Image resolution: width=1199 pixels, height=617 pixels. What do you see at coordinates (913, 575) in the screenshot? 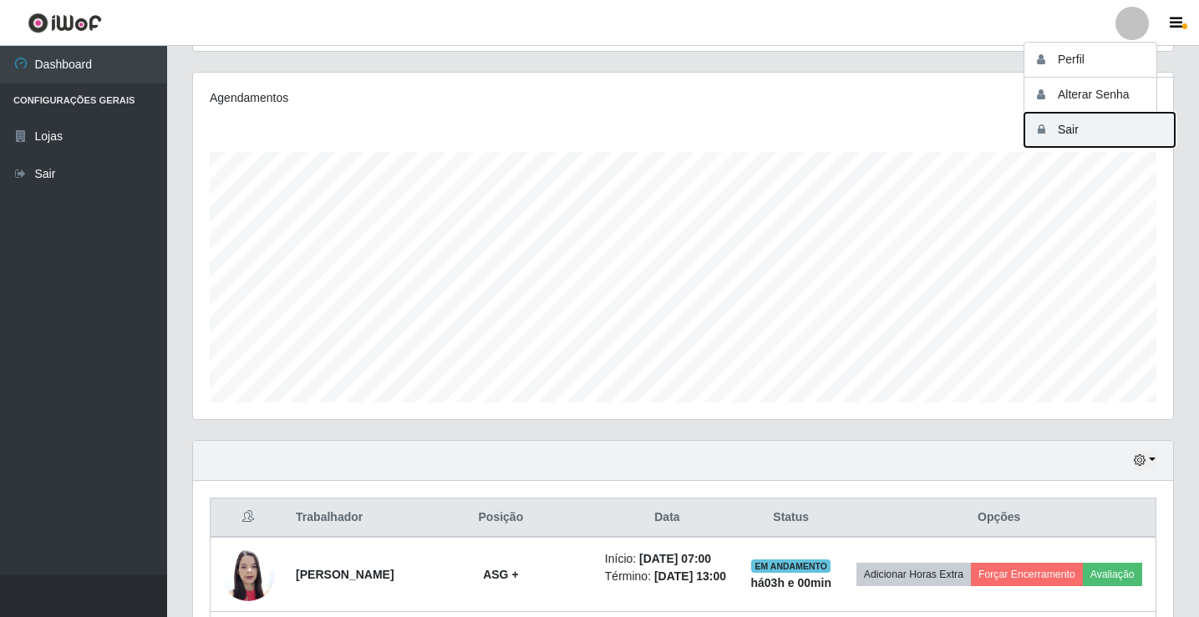
I see `button: Adicionar Horas Extra` at bounding box center [913, 575].